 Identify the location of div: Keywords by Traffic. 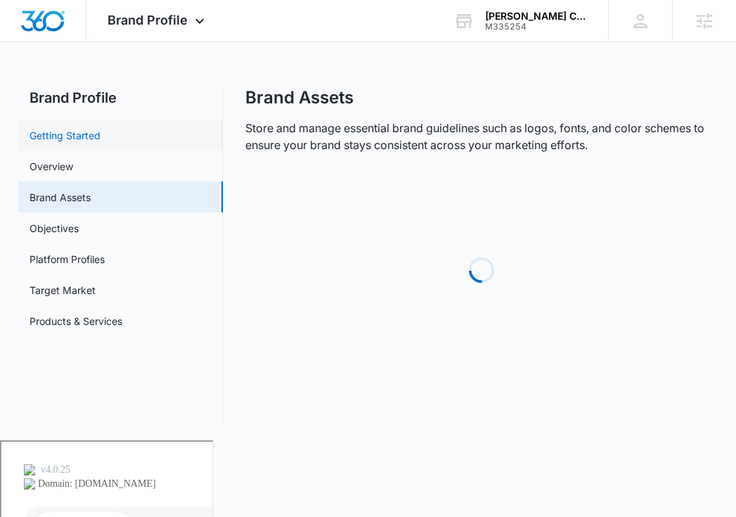
(196, 87).